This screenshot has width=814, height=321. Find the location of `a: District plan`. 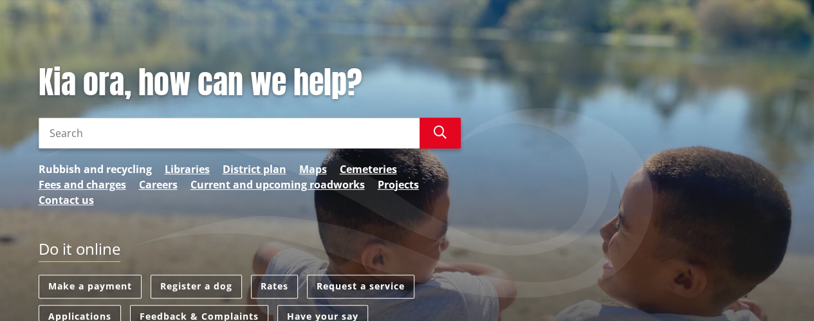

a: District plan is located at coordinates (254, 169).